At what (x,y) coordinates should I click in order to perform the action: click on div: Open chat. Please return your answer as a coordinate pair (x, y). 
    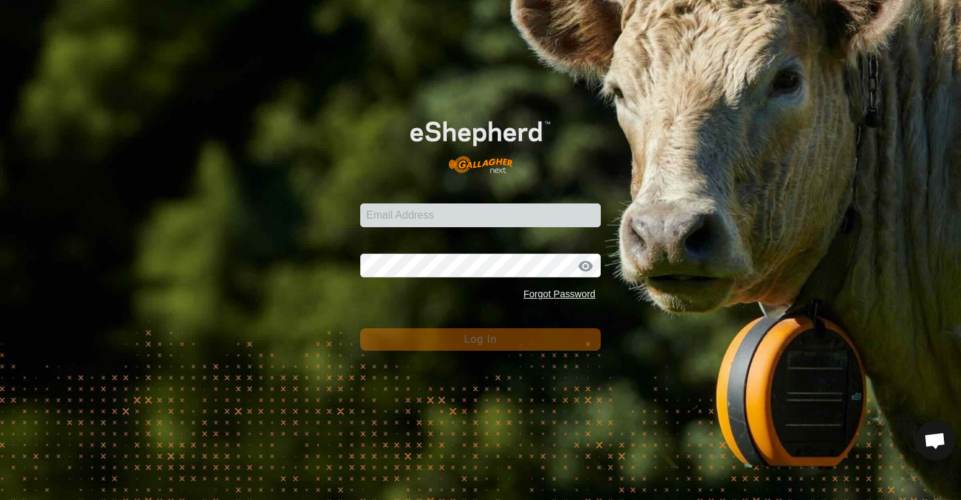
    Looking at the image, I should click on (935, 441).